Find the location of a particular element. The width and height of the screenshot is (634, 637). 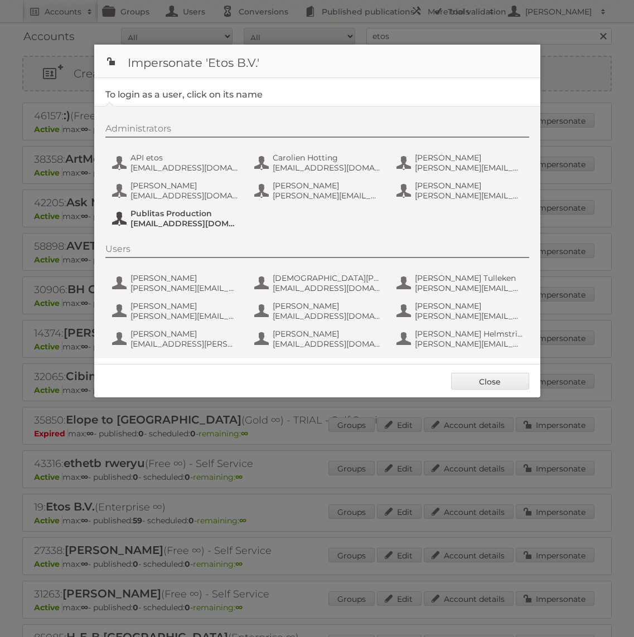

a: Close is located at coordinates (490, 381).